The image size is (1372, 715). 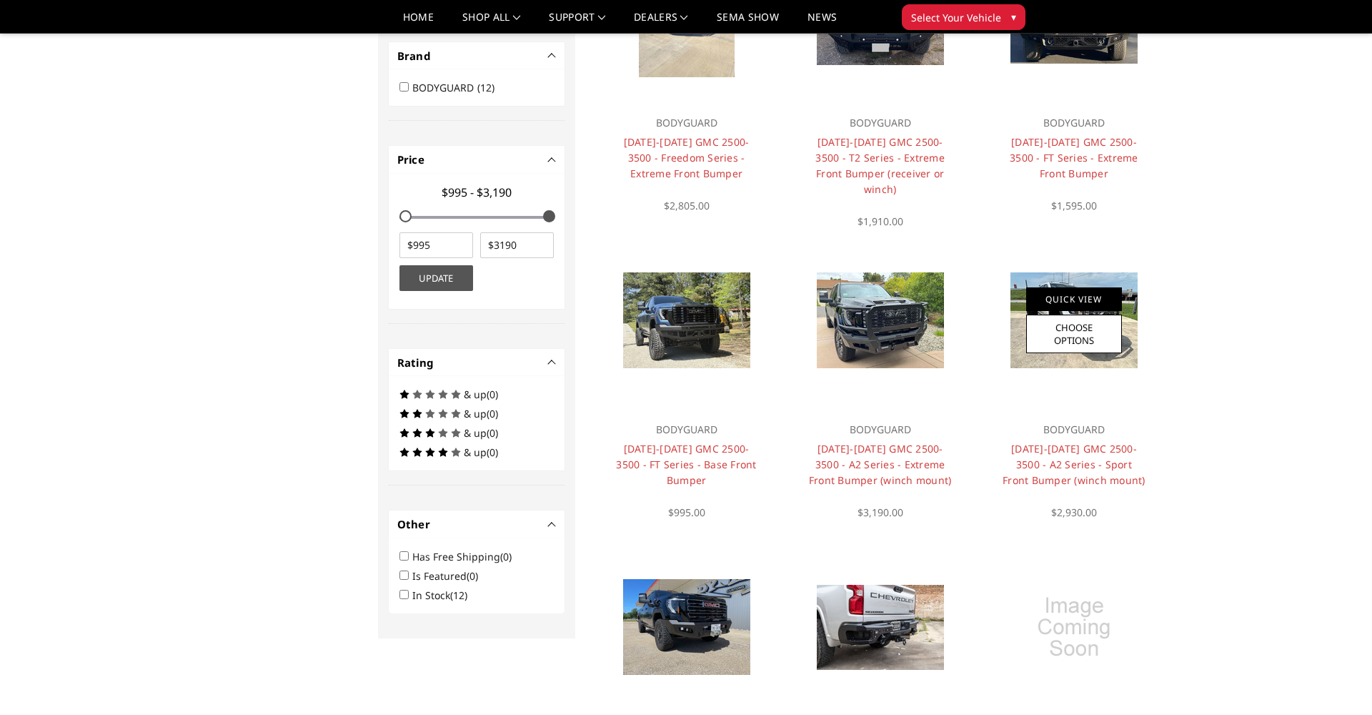 What do you see at coordinates (1074, 299) in the screenshot?
I see `a: Quick View` at bounding box center [1074, 299].